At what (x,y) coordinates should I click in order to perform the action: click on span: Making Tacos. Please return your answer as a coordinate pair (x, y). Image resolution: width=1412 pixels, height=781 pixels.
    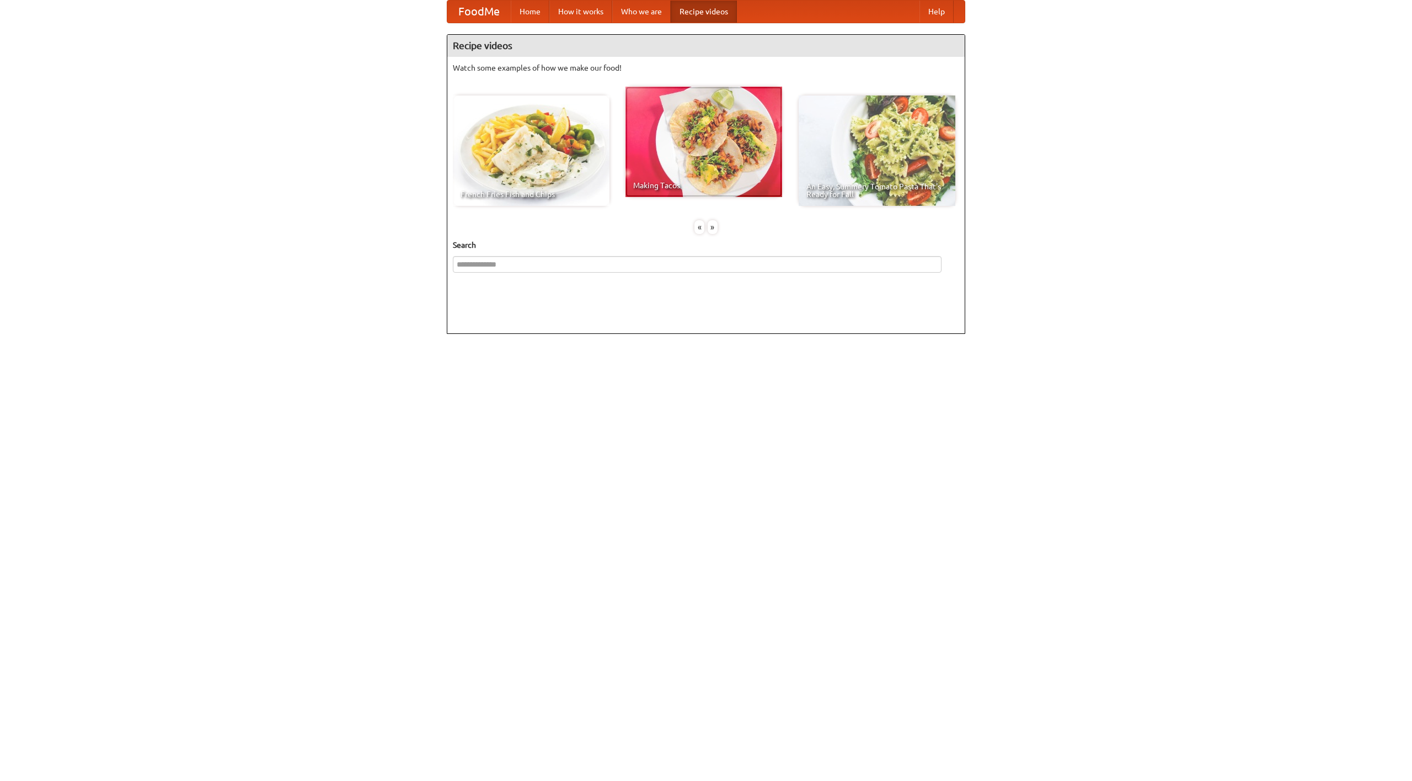
    Looking at the image, I should click on (704, 185).